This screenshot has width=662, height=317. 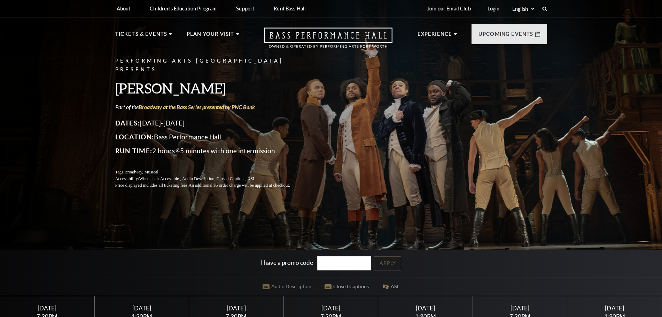 What do you see at coordinates (124, 8) in the screenshot?
I see `p: About` at bounding box center [124, 8].